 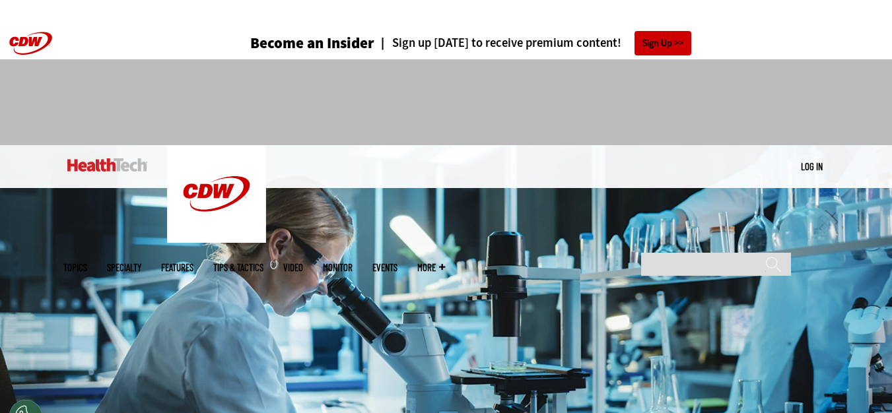 I want to click on span: Topics, so click(x=75, y=267).